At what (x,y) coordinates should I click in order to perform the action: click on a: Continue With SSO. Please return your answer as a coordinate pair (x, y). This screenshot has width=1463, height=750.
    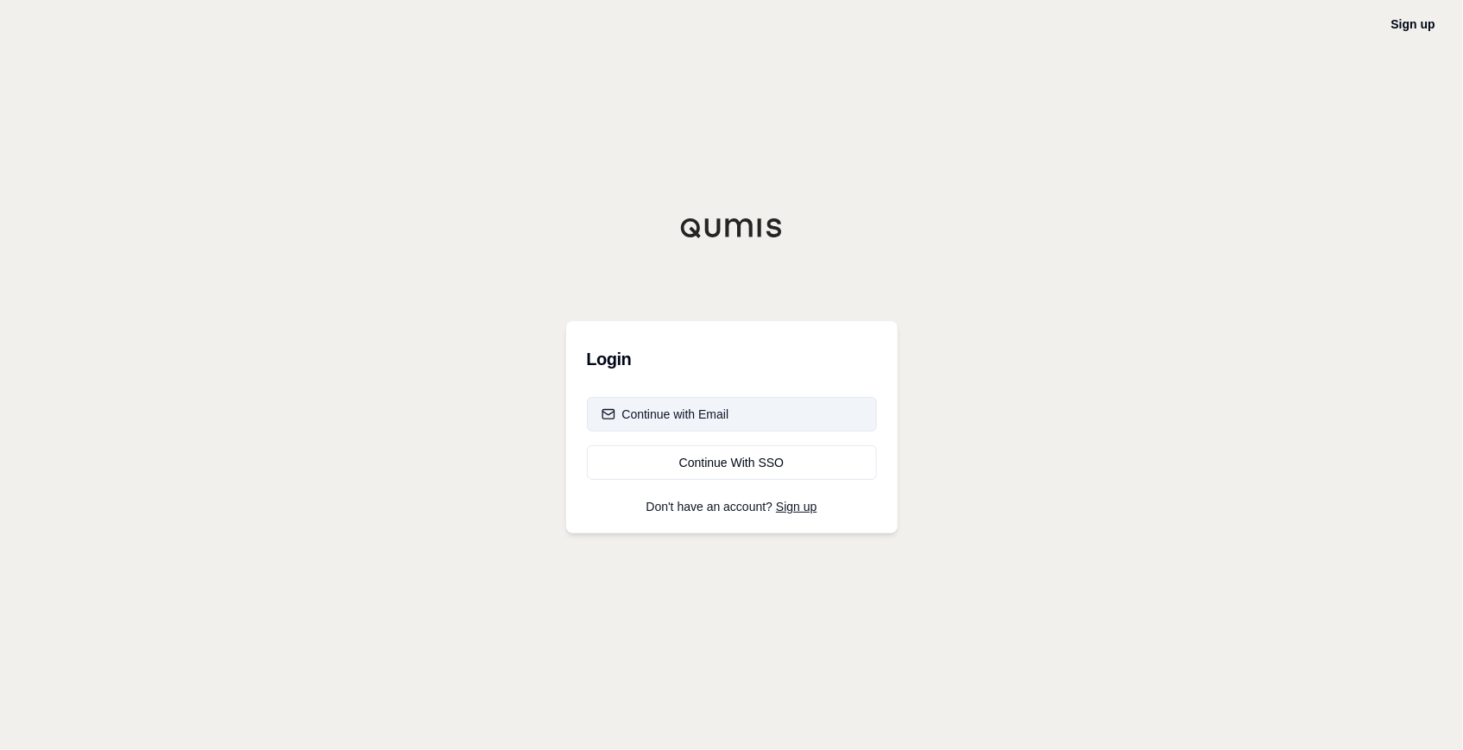
    Looking at the image, I should click on (732, 463).